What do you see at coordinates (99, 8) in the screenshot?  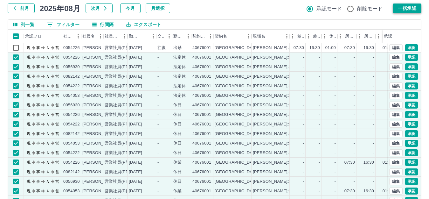 I see `button: 次月` at bounding box center [99, 8].